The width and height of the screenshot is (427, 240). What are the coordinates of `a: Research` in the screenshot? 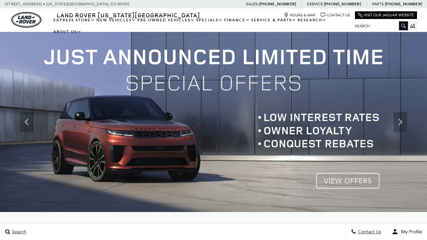 It's located at (312, 20).